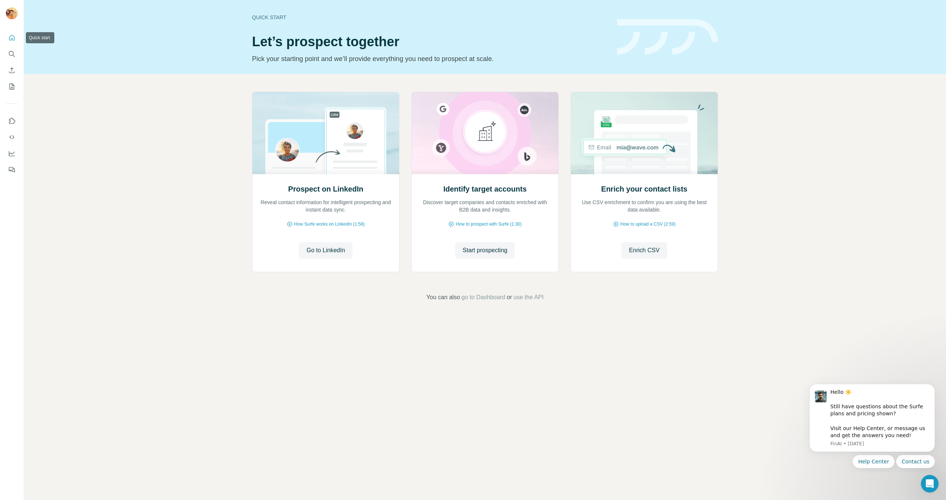 Image resolution: width=946 pixels, height=500 pixels. What do you see at coordinates (485, 250) in the screenshot?
I see `span: Start prospecting` at bounding box center [485, 250].